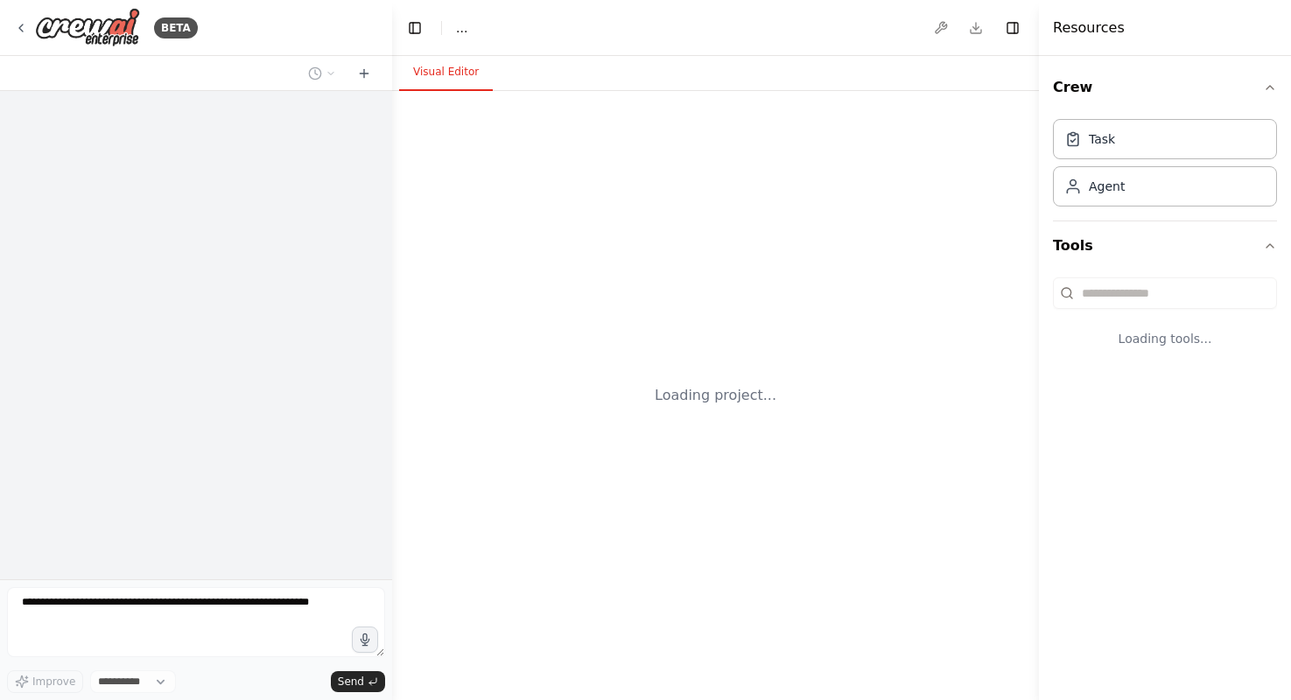 The height and width of the screenshot is (700, 1291). I want to click on button: Click to speak your automation idea, so click(365, 640).